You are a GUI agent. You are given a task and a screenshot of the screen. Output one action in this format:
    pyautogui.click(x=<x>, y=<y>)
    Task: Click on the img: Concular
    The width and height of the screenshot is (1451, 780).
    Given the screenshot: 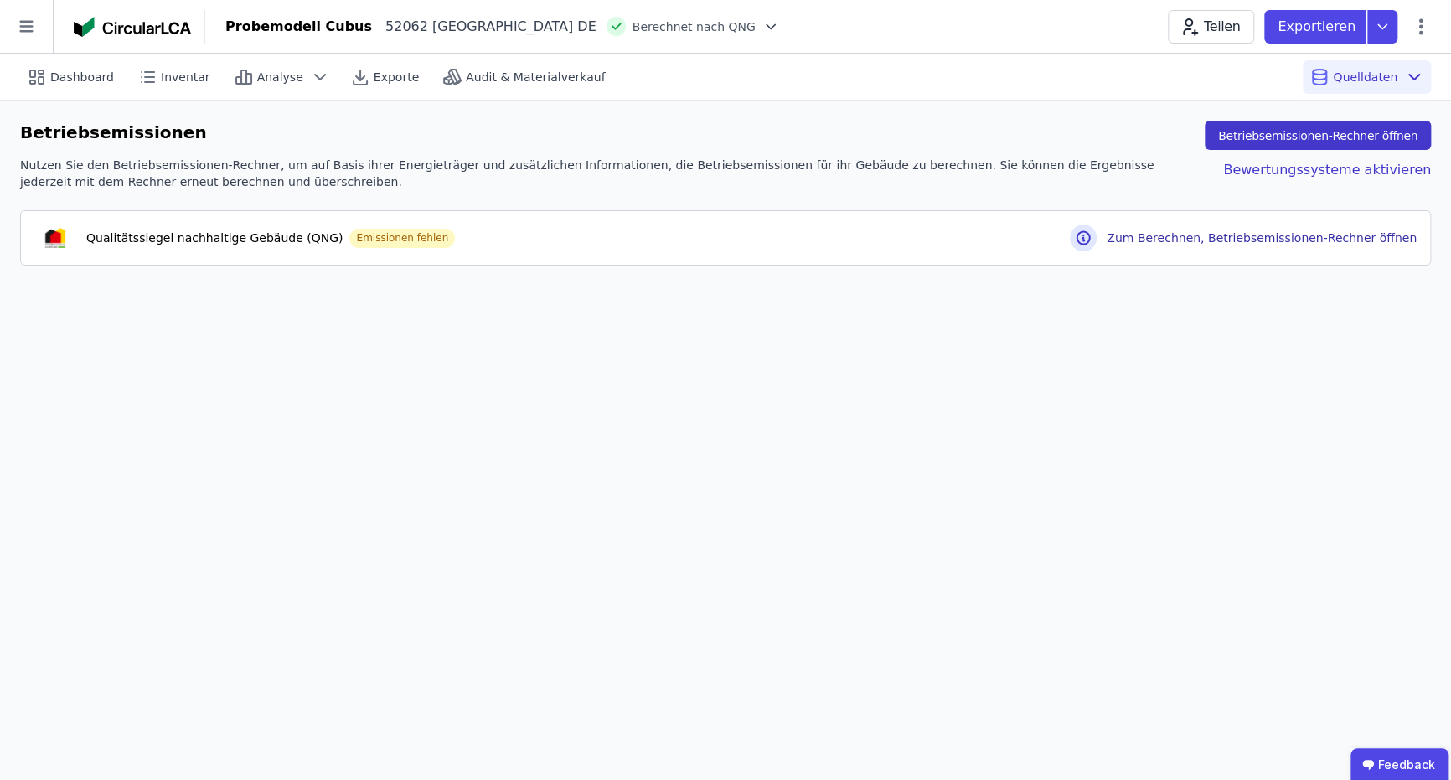 What is the action you would take?
    pyautogui.click(x=132, y=27)
    